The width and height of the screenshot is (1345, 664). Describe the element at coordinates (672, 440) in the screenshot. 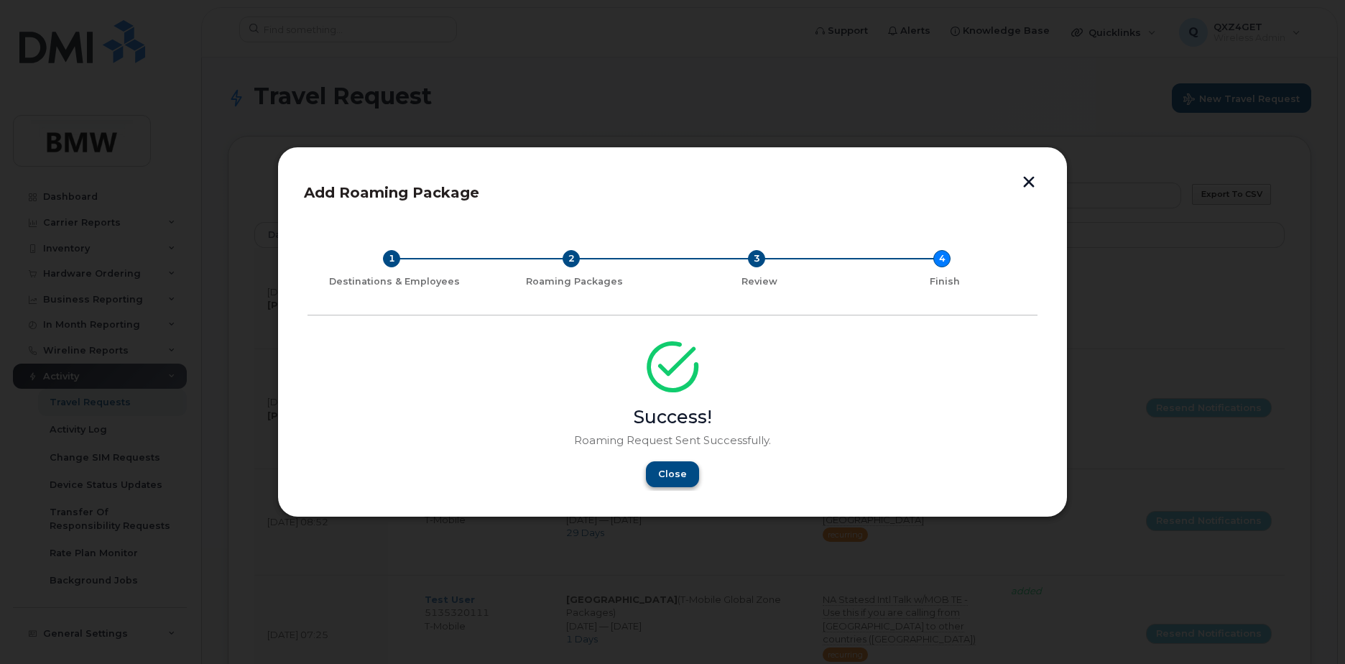

I see `p: Roaming Request Sent Successfully.` at that location.